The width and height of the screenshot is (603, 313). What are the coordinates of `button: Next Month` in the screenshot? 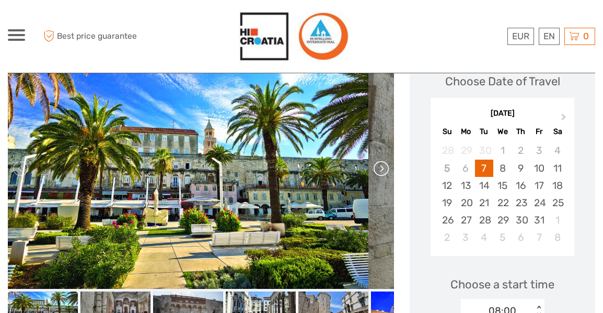 It's located at (565, 119).